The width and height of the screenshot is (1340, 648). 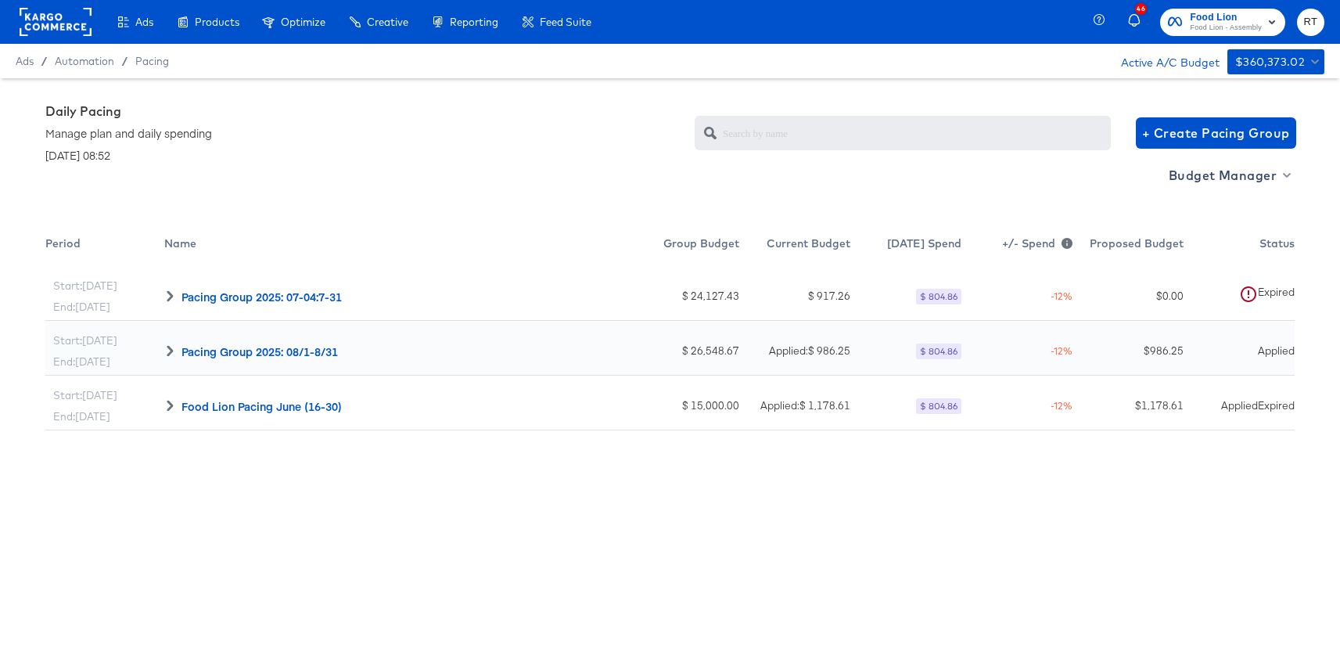 I want to click on div: +/- Spend, so click(x=1017, y=246).